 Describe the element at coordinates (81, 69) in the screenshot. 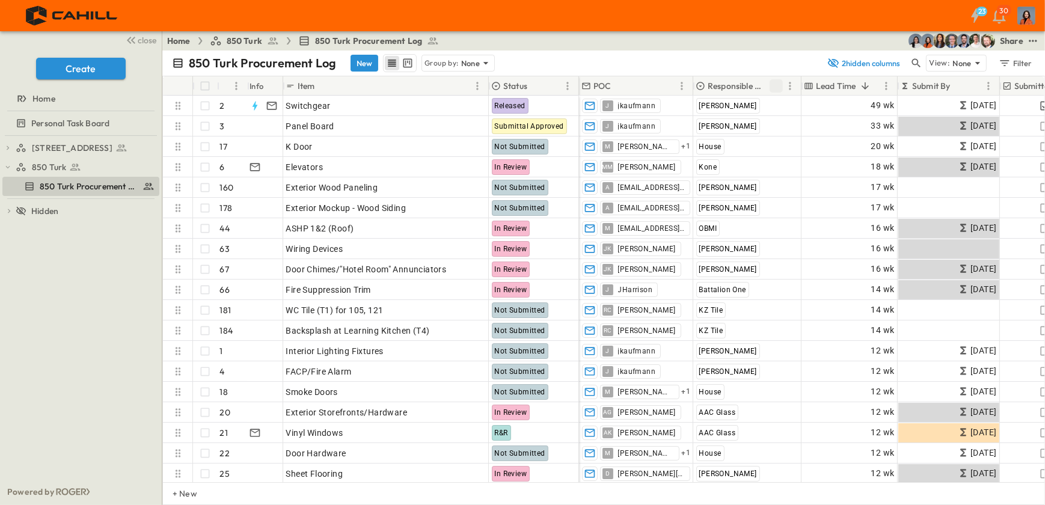

I see `button: Create` at that location.